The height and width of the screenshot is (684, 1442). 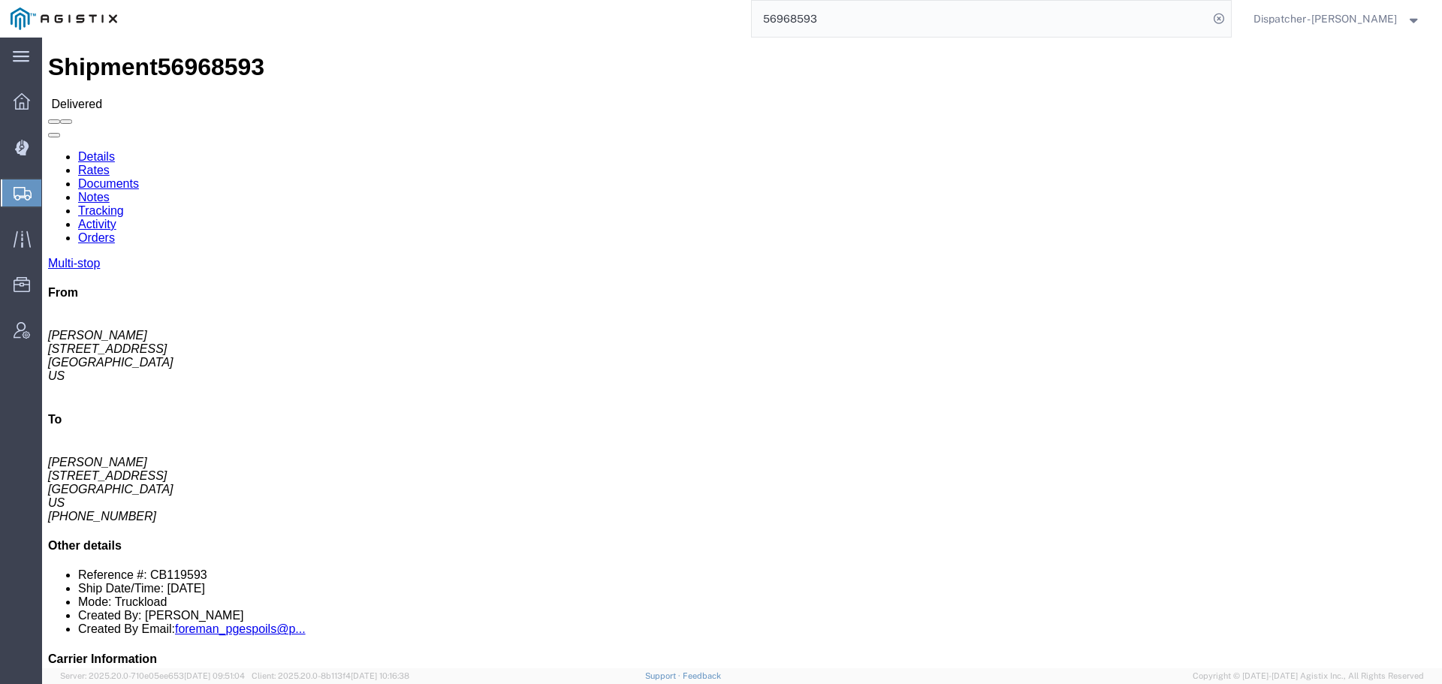 I want to click on span: Server: 2025.20.0-710e05ee653, so click(x=152, y=676).